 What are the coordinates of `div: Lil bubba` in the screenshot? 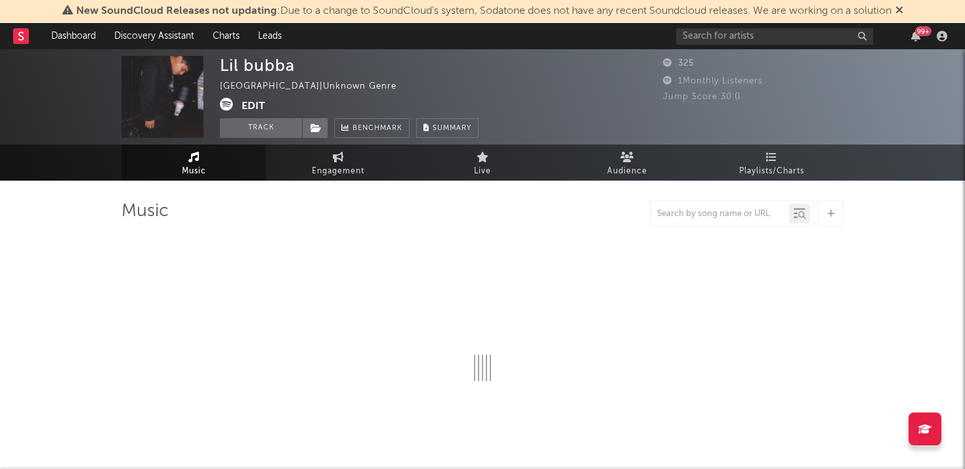 It's located at (257, 65).